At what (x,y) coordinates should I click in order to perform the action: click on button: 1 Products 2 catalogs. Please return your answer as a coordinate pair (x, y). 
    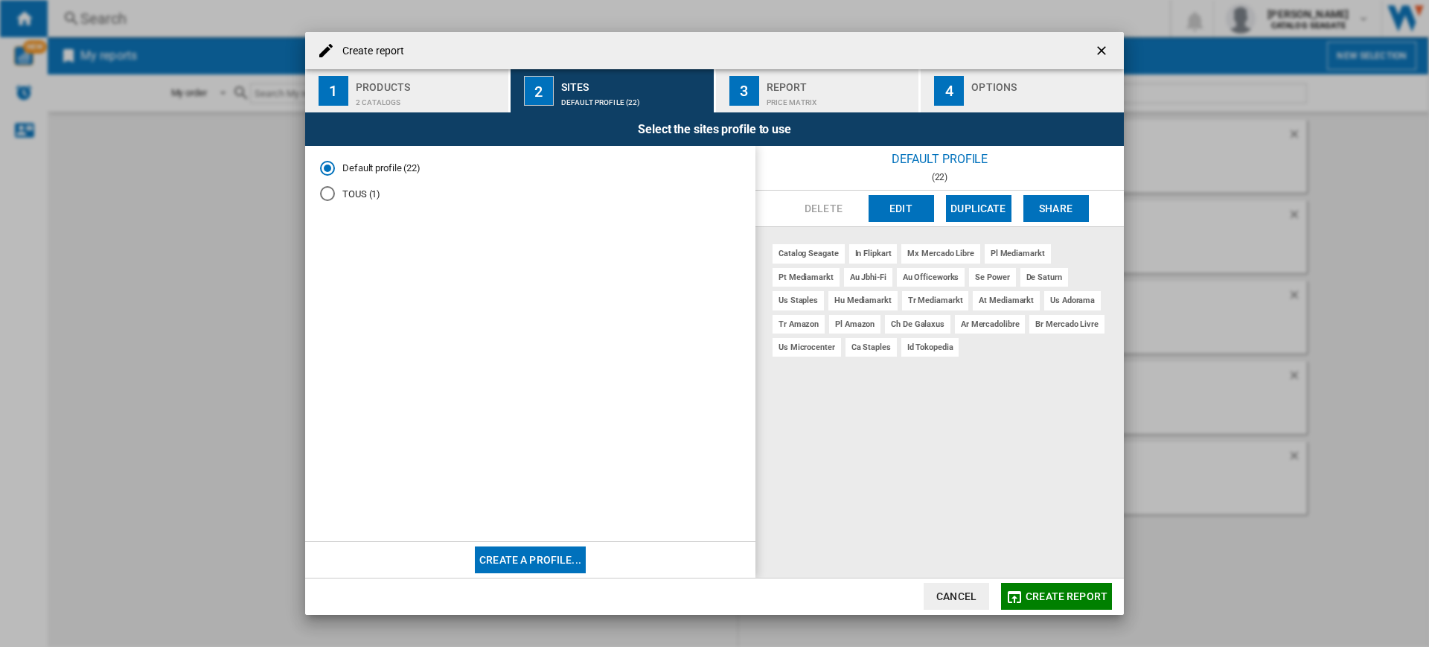
    Looking at the image, I should click on (407, 91).